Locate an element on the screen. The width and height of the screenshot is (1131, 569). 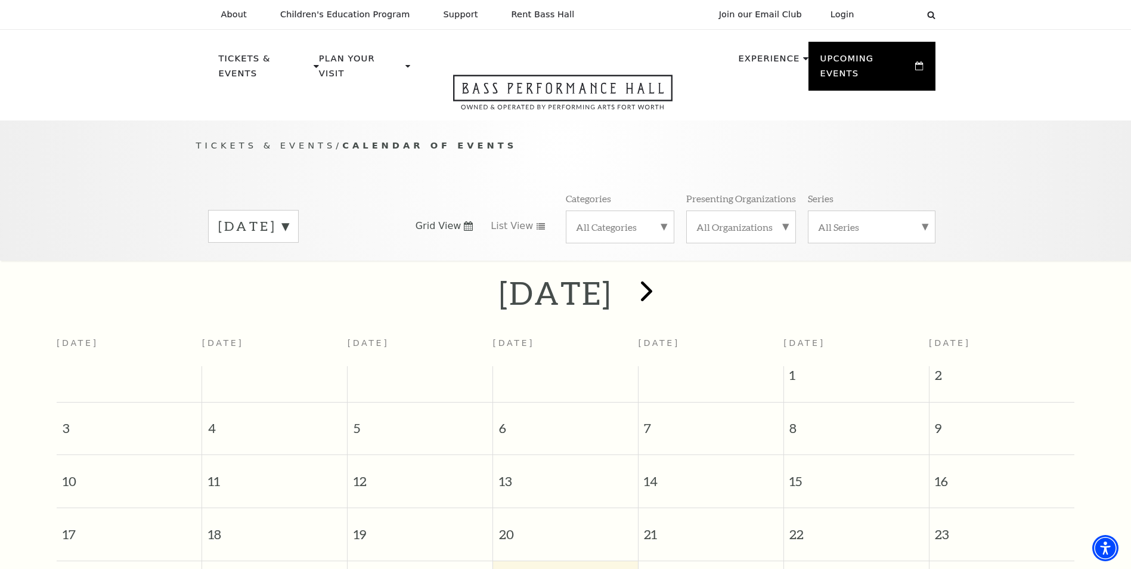
div: Accessibility Menu is located at coordinates (1105, 548).